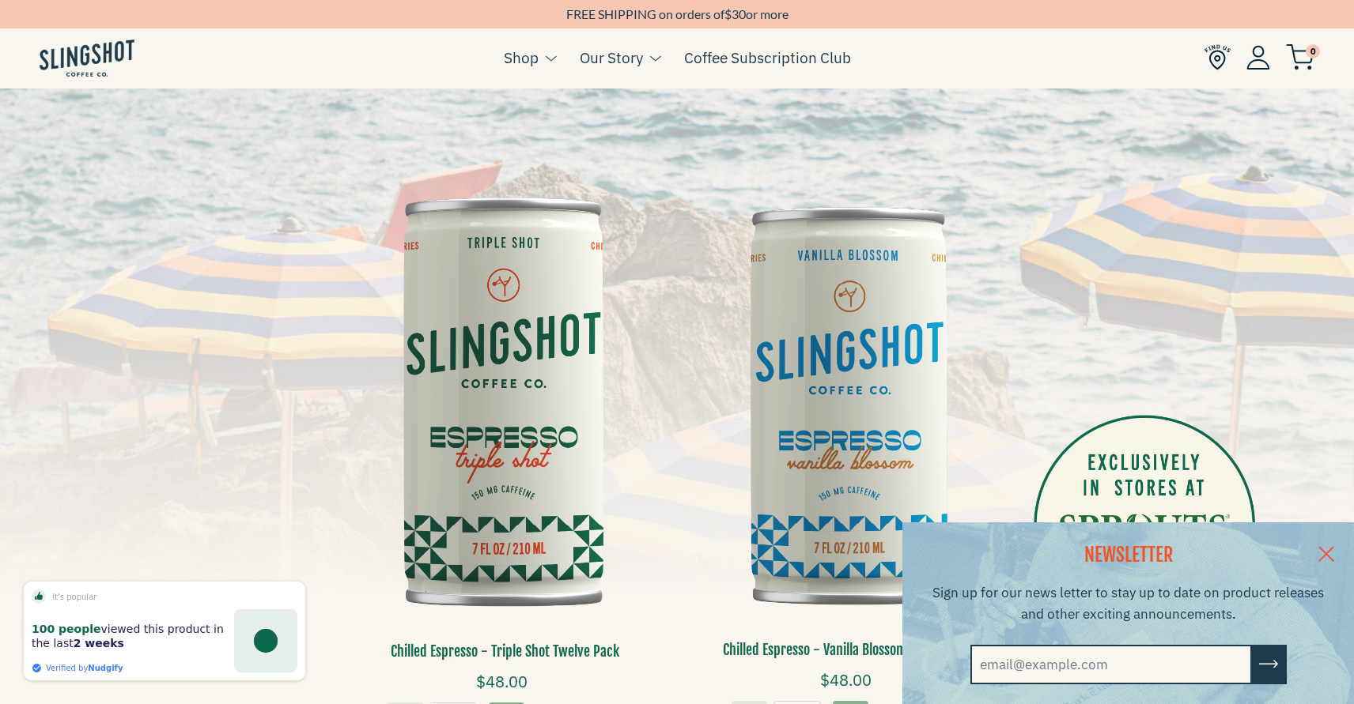  What do you see at coordinates (1258, 57) in the screenshot?
I see `img: Account` at bounding box center [1258, 57].